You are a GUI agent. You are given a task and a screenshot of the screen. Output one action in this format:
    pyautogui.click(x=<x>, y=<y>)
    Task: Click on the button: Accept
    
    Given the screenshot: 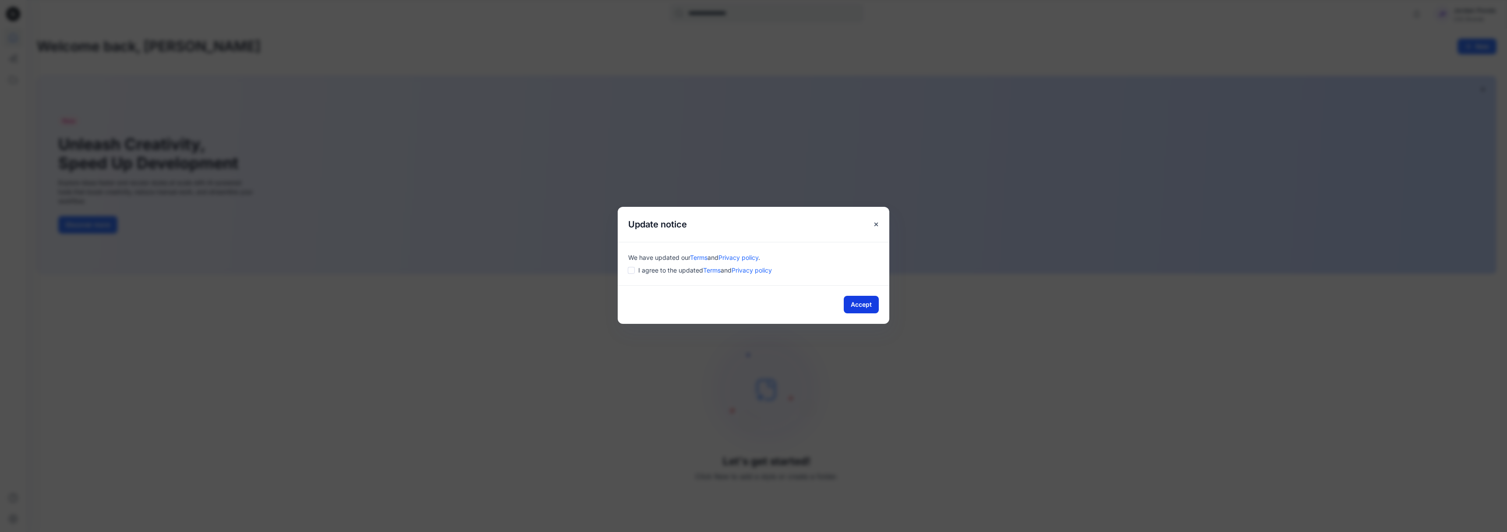 What is the action you would take?
    pyautogui.click(x=861, y=304)
    